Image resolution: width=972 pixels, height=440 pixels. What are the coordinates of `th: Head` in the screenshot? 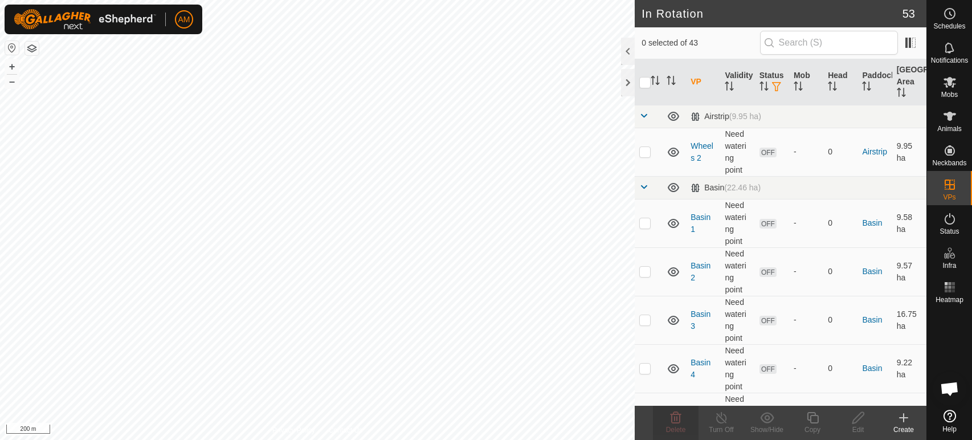 It's located at (840, 82).